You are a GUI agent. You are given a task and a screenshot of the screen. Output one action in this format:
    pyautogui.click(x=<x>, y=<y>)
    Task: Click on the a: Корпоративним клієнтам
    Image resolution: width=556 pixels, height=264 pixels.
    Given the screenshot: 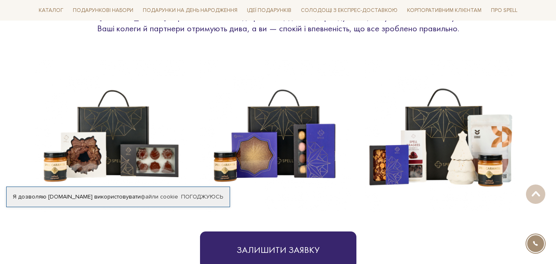 What is the action you would take?
    pyautogui.click(x=444, y=10)
    